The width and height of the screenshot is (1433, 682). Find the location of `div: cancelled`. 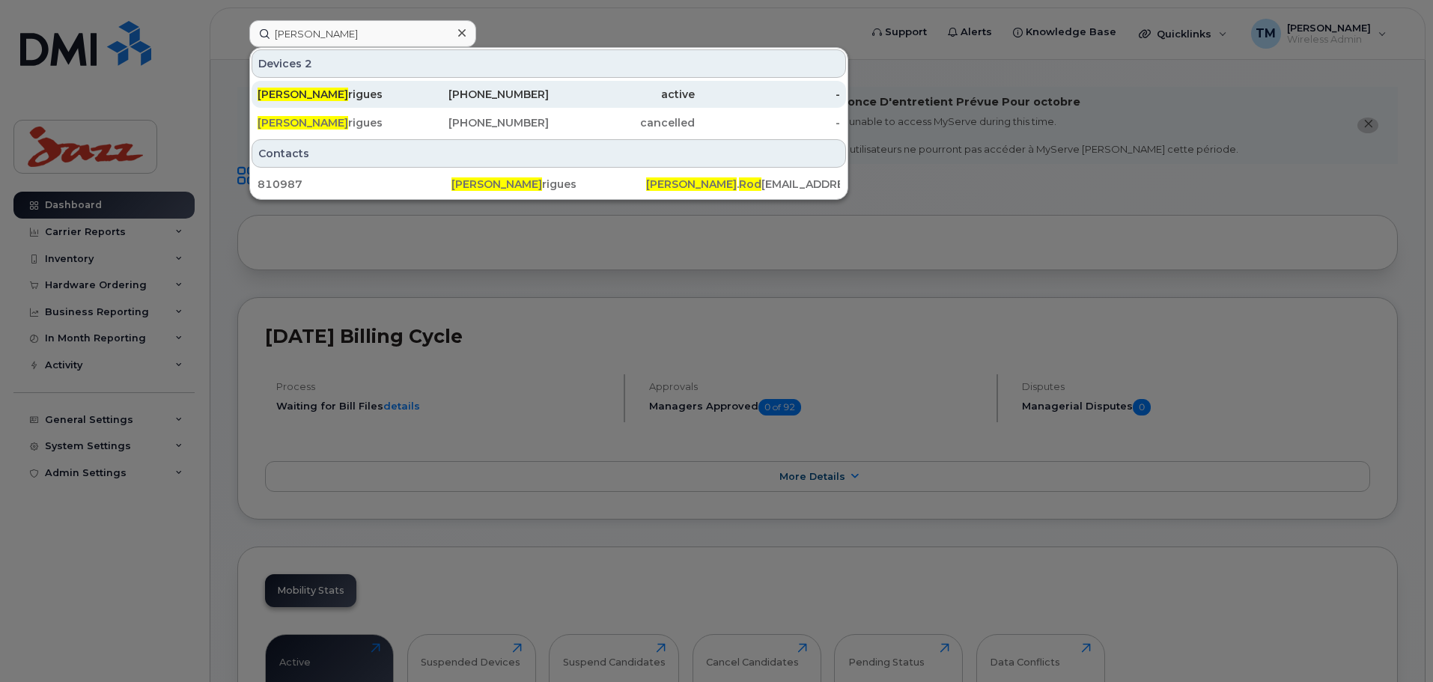

div: cancelled is located at coordinates (621, 123).